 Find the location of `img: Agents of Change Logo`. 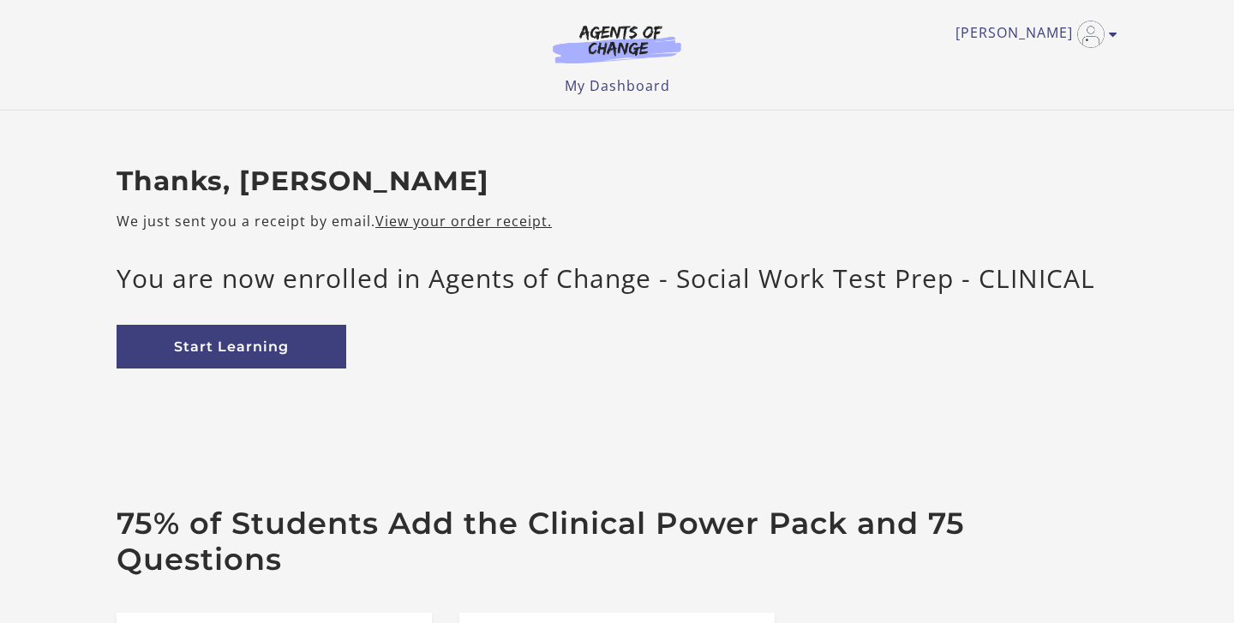

img: Agents of Change Logo is located at coordinates (617, 44).